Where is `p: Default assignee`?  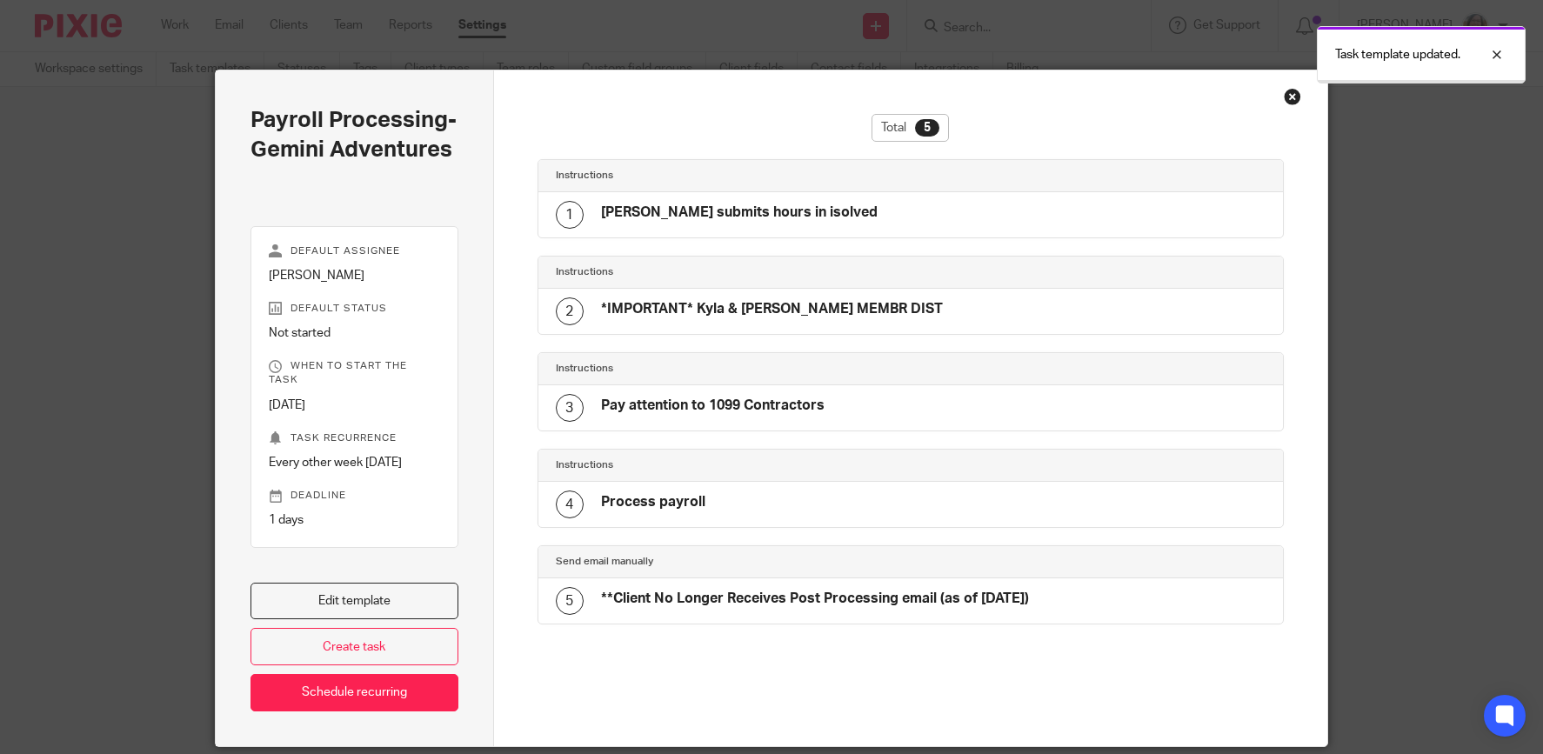 p: Default assignee is located at coordinates (354, 251).